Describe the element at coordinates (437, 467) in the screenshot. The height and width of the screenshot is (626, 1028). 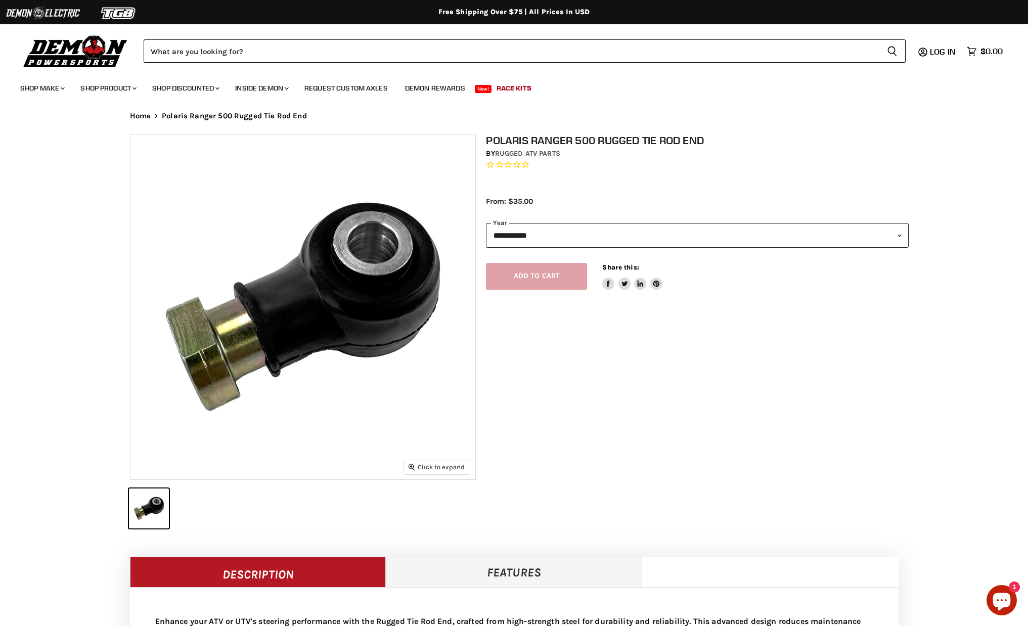
I see `button: Click to expand` at that location.